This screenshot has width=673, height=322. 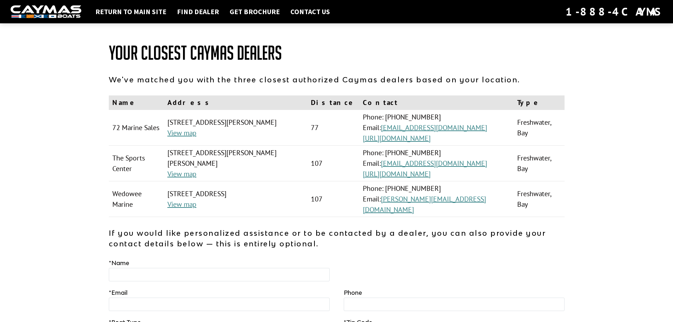 What do you see at coordinates (614, 12) in the screenshot?
I see `div: 1-888-4CAYMAS` at bounding box center [614, 12].